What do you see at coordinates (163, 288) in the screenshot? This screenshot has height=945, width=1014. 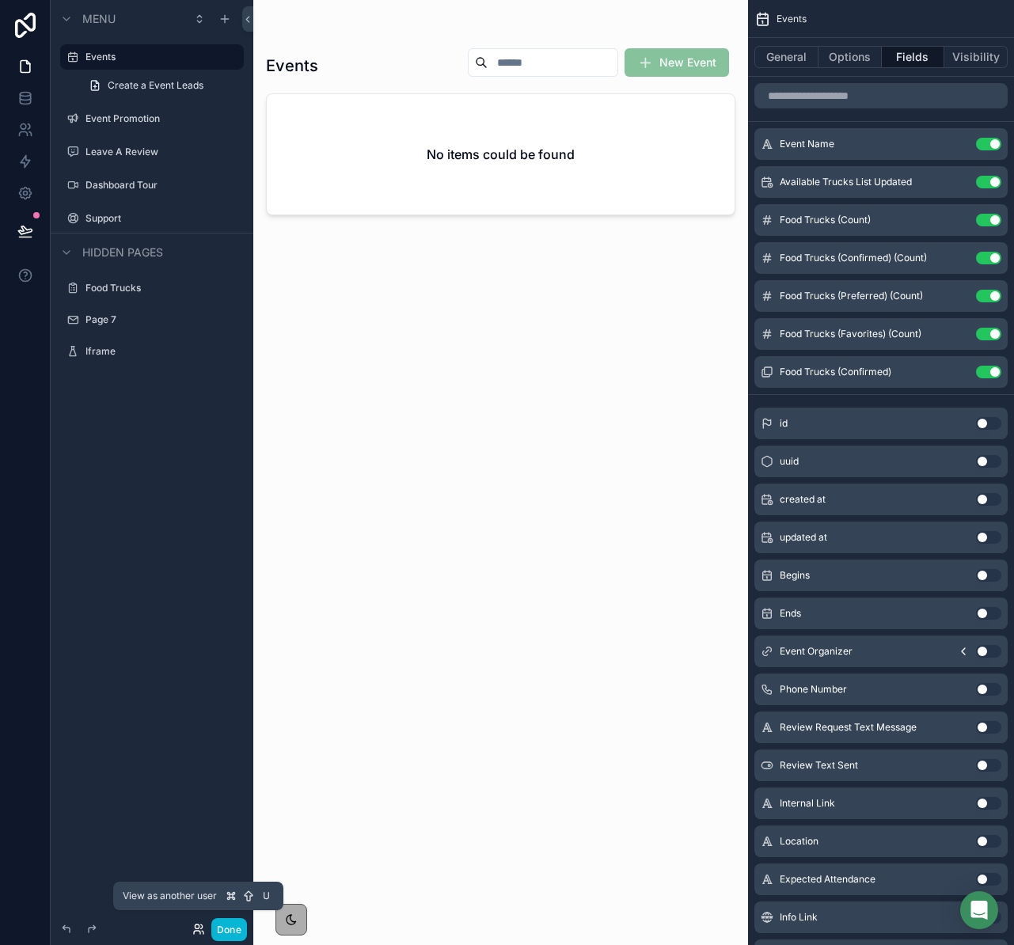 I see `a: Food Trucks` at bounding box center [163, 288].